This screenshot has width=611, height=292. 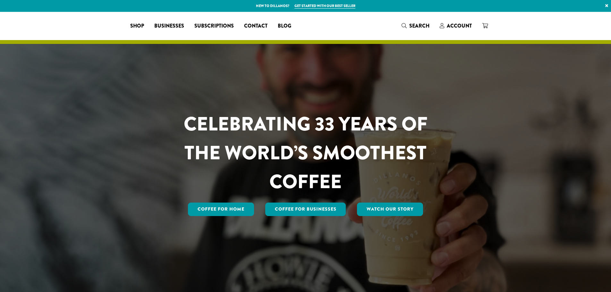 What do you see at coordinates (325, 6) in the screenshot?
I see `a: Get started with our best seller` at bounding box center [325, 6].